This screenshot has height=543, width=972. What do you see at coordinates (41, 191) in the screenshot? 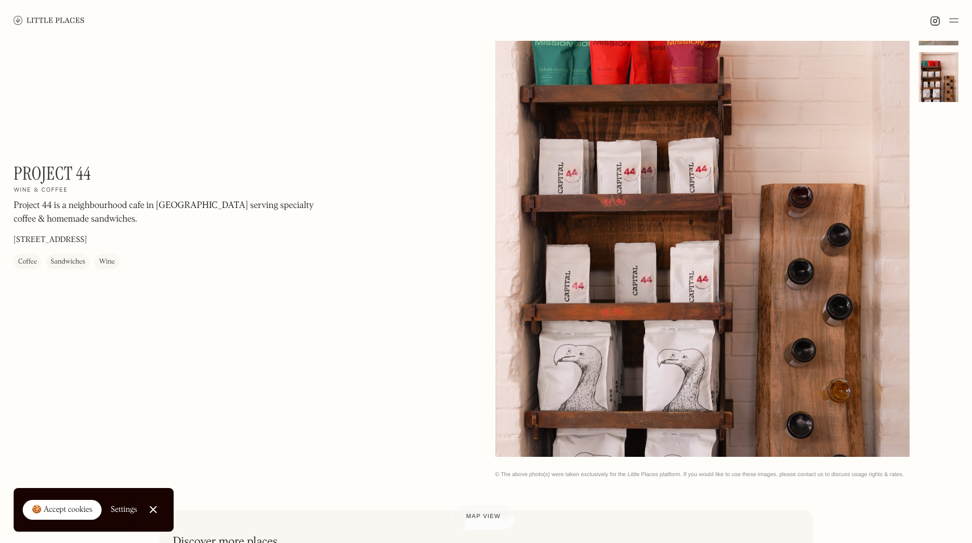
I see `h2: Wine & coffee` at bounding box center [41, 191].